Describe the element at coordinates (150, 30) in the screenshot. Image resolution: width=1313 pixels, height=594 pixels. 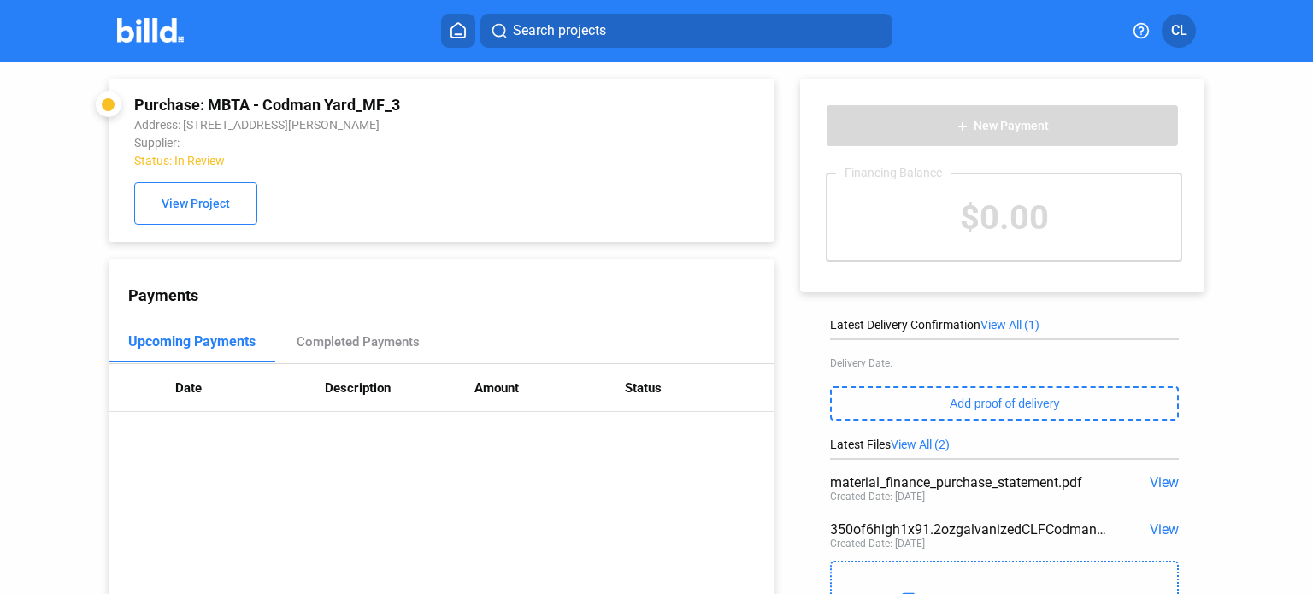
I see `img: Billd Company Logo` at that location.